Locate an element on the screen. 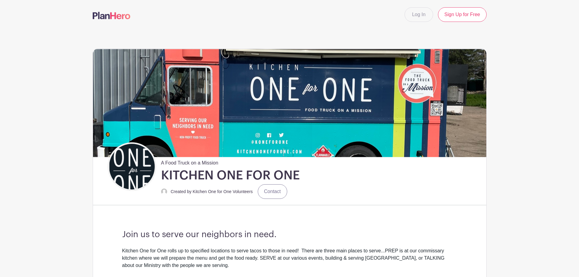 The image size is (579, 277). img: logo-507f7623f17ff9eddc593b1ce0a138ce2505c220e1c5a4e2b4648c50719b7d32.svg is located at coordinates (112, 15).